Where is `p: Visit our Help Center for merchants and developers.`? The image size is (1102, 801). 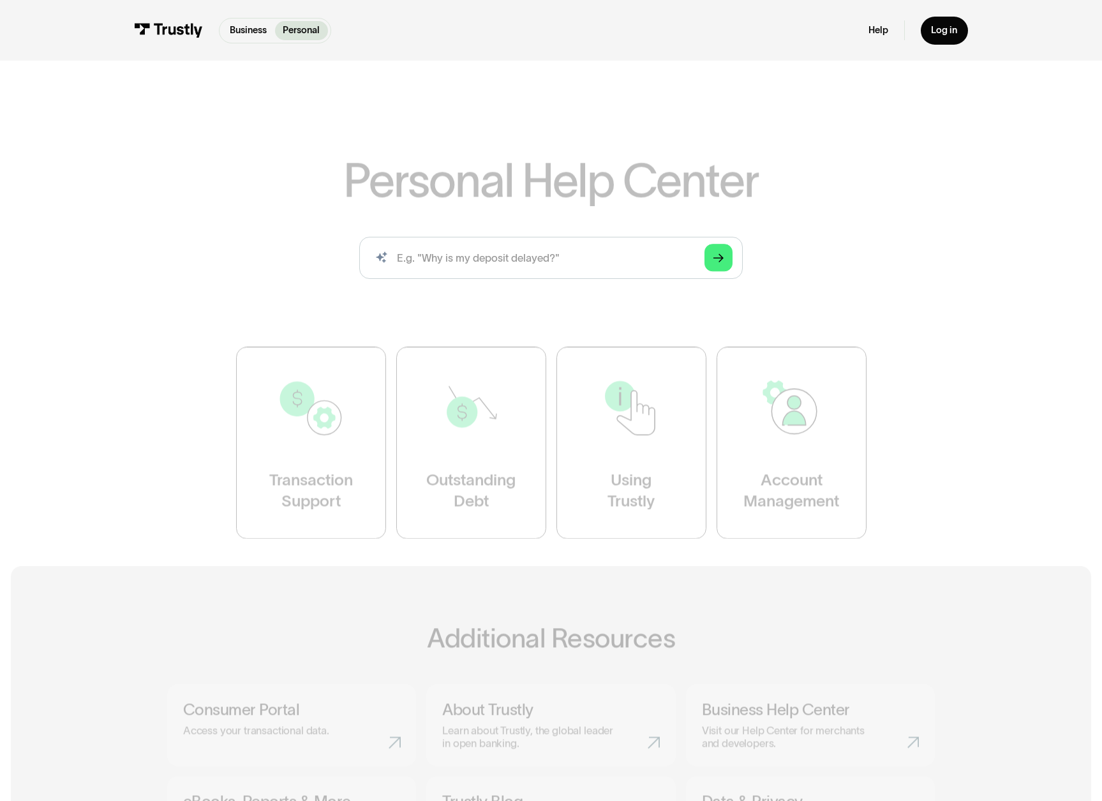 p: Visit our Help Center for merchants and developers. is located at coordinates (788, 738).